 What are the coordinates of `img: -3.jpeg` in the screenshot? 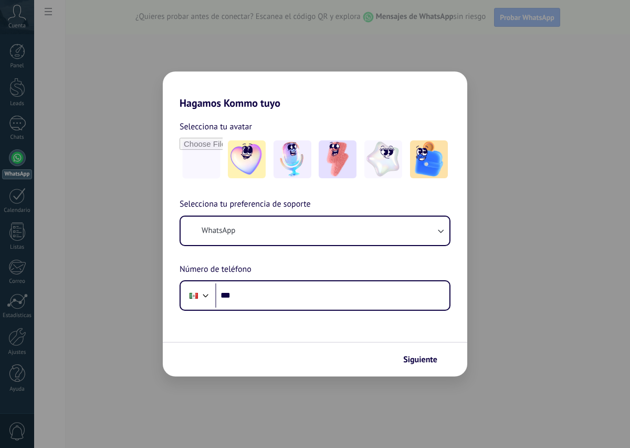 It's located at (338, 159).